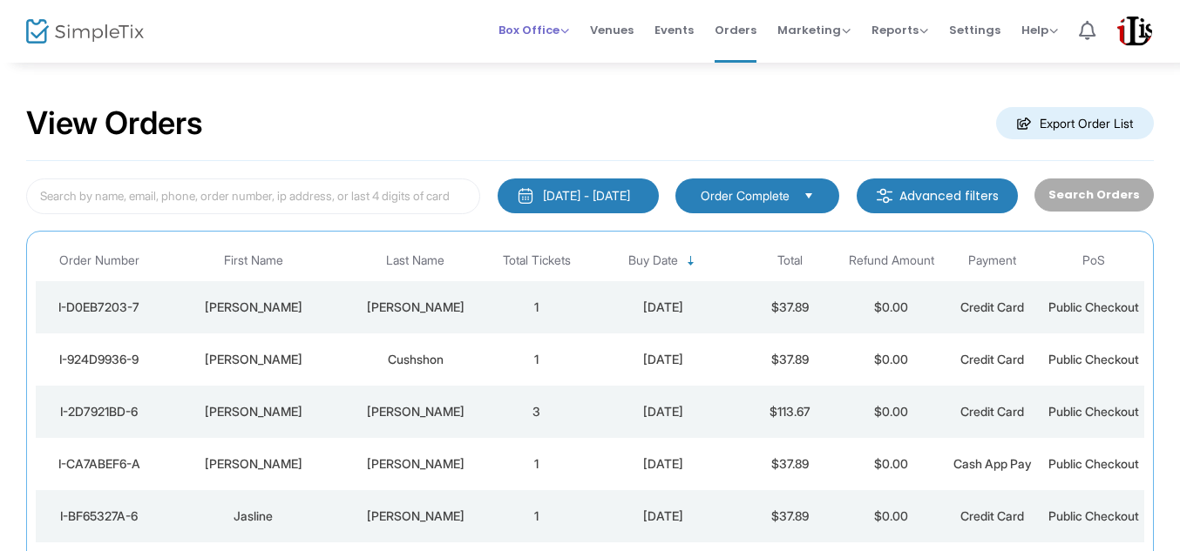 The width and height of the screenshot is (1180, 551). Describe the element at coordinates (99, 260) in the screenshot. I see `span: Order Number` at that location.